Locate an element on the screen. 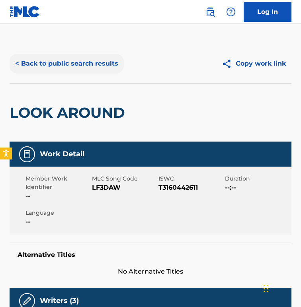  a: Public Search is located at coordinates (210, 12).